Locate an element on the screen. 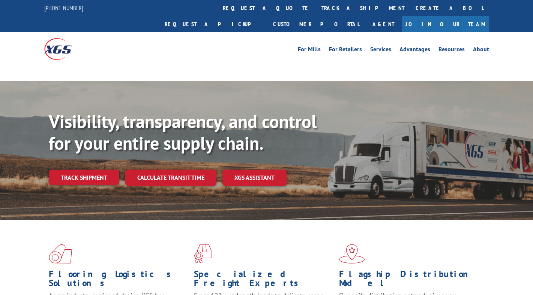 This screenshot has width=533, height=295. a: Agent is located at coordinates (383, 24).